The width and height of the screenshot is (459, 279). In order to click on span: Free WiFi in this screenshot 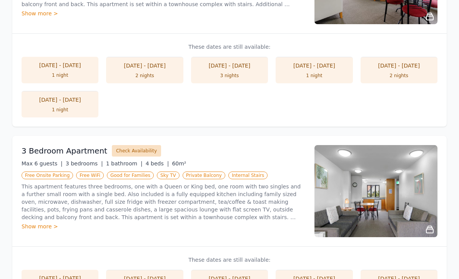, I will do `click(90, 175)`.